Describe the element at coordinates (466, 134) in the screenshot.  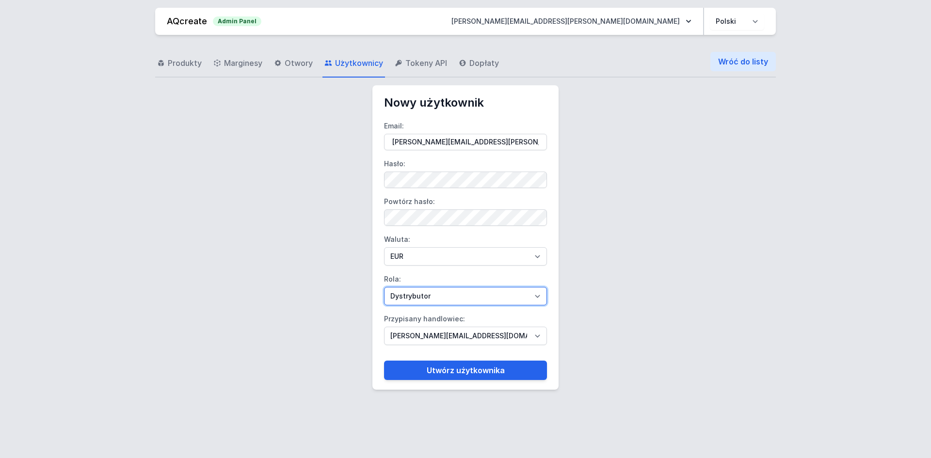
I see `label: Email:` at that location.